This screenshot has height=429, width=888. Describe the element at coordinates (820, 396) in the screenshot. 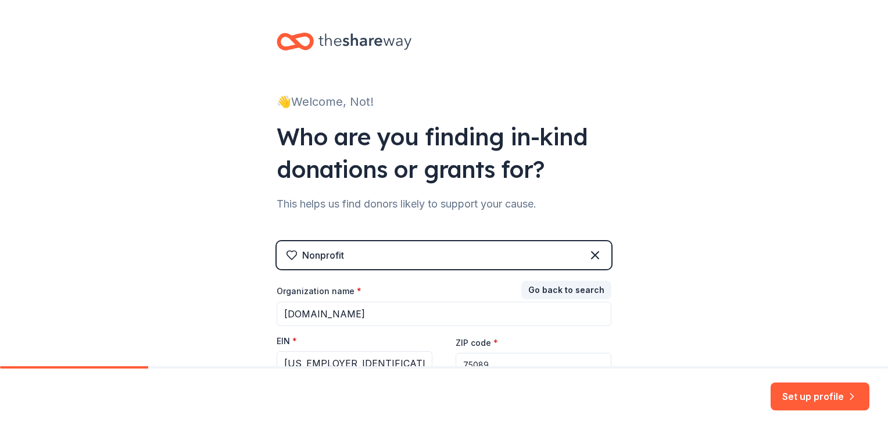

I see `button: Set up profile` at that location.